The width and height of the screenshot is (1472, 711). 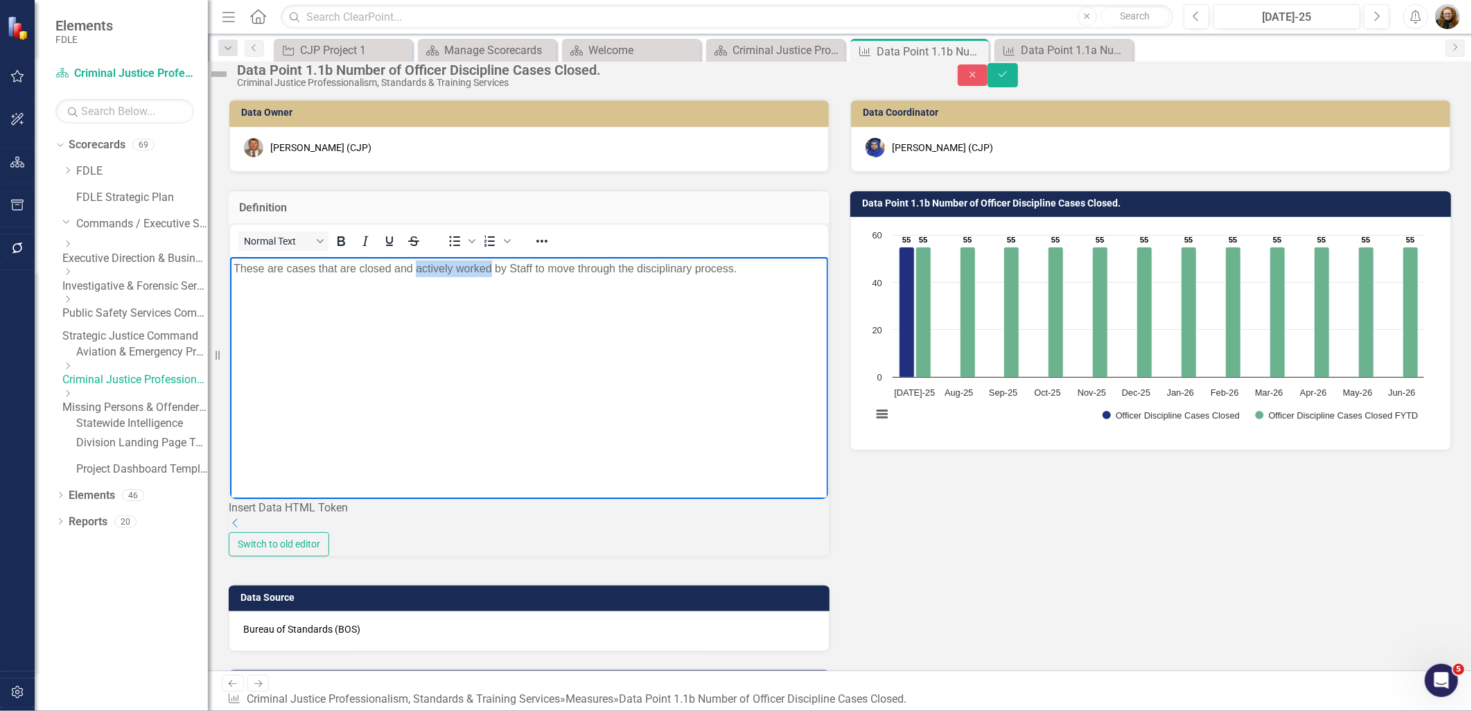 What do you see at coordinates (875, 148) in the screenshot?
I see `img: Somi Akter` at bounding box center [875, 148].